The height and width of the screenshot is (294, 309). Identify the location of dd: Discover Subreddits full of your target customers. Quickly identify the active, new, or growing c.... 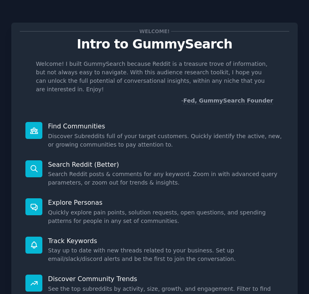
(166, 140).